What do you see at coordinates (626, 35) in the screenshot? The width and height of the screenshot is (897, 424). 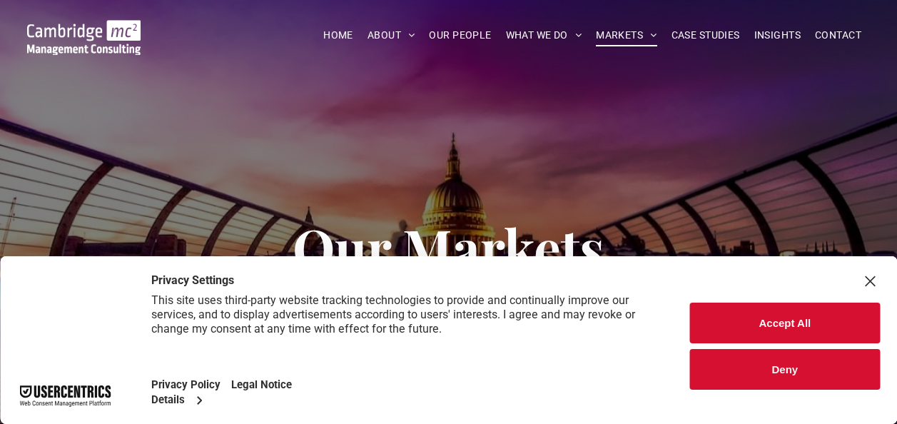 I see `a: MARKETS` at bounding box center [626, 35].